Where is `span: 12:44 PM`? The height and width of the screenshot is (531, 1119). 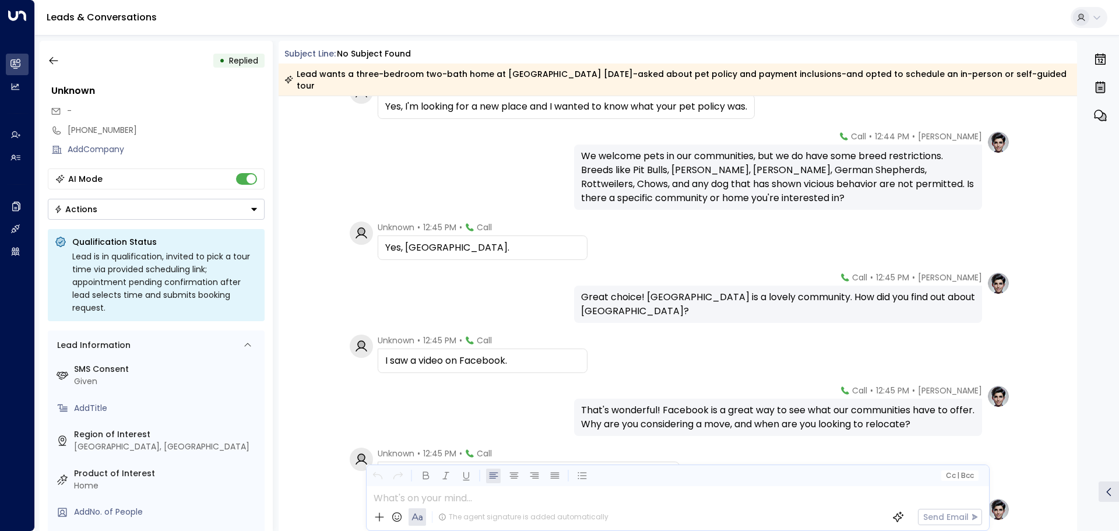 span: 12:44 PM is located at coordinates (892, 136).